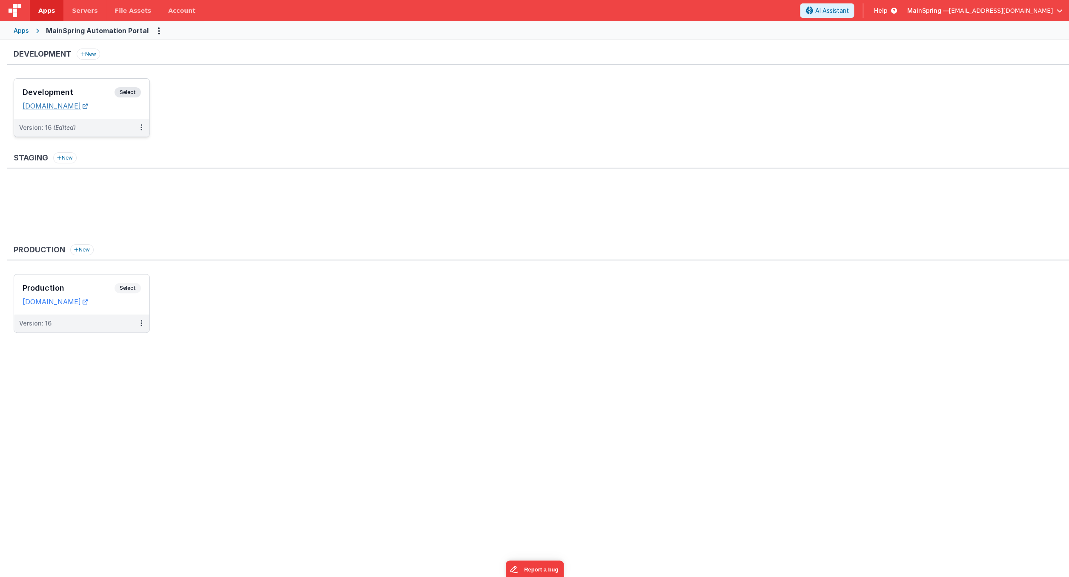 The height and width of the screenshot is (577, 1069). What do you see at coordinates (31, 158) in the screenshot?
I see `h3: Staging` at bounding box center [31, 158].